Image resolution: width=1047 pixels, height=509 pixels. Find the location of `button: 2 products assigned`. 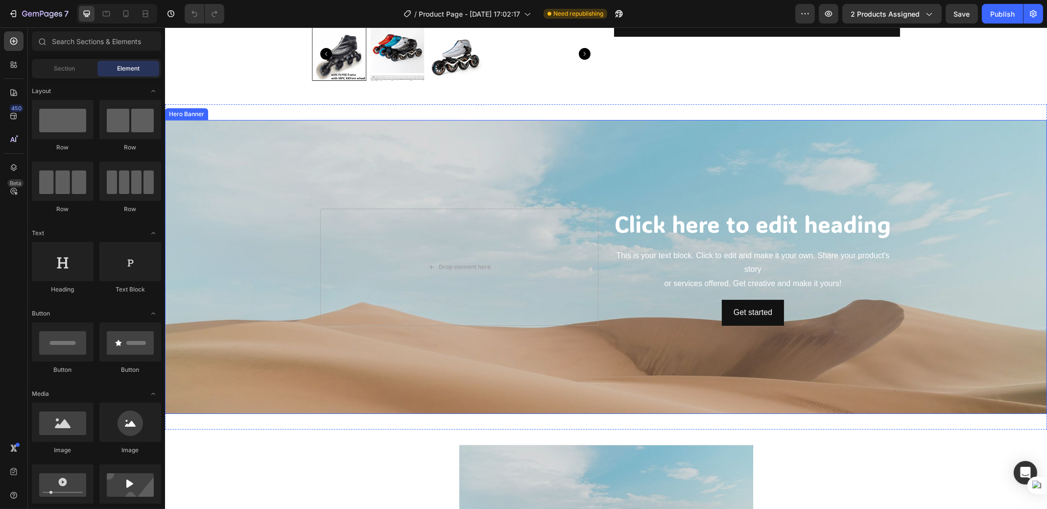

button: 2 products assigned is located at coordinates (892, 14).